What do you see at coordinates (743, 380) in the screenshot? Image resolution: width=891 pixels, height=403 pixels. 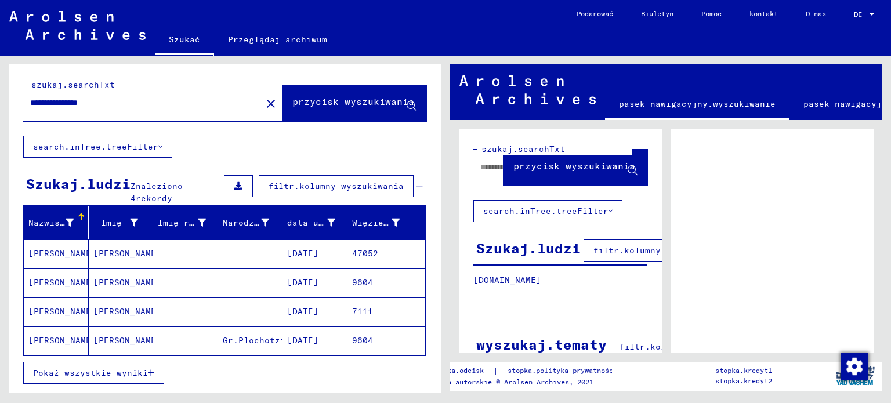 I see `font: stopka.kredyt2` at bounding box center [743, 380].